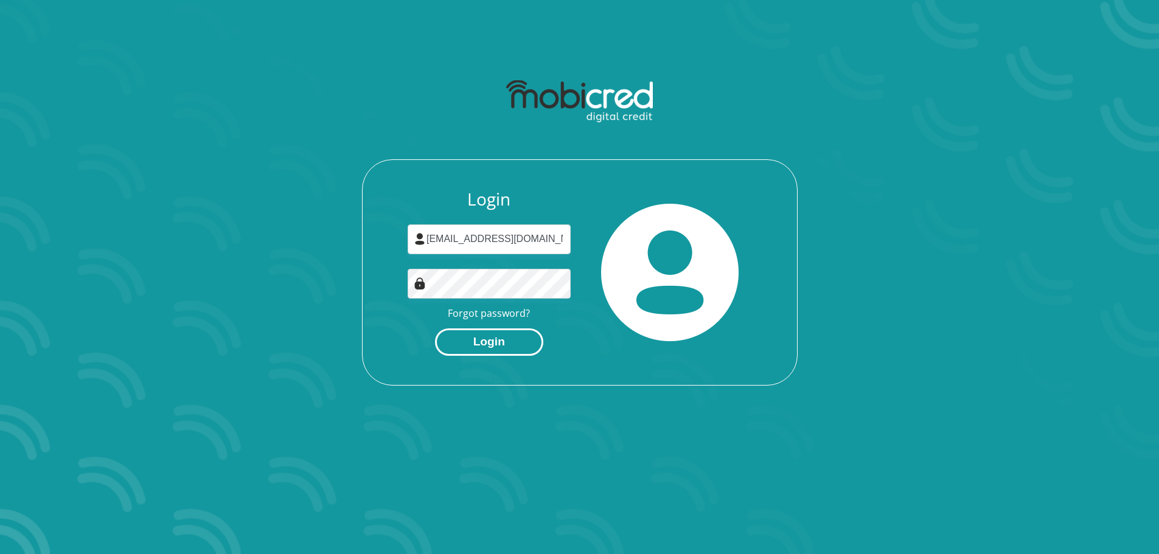 This screenshot has width=1159, height=554. I want to click on input: Username, so click(489, 239).